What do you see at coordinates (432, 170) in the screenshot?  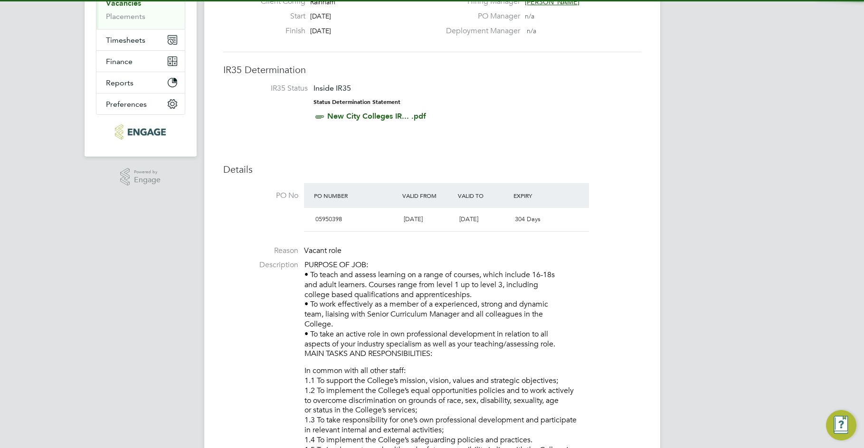 I see `h3: Details` at bounding box center [432, 170].